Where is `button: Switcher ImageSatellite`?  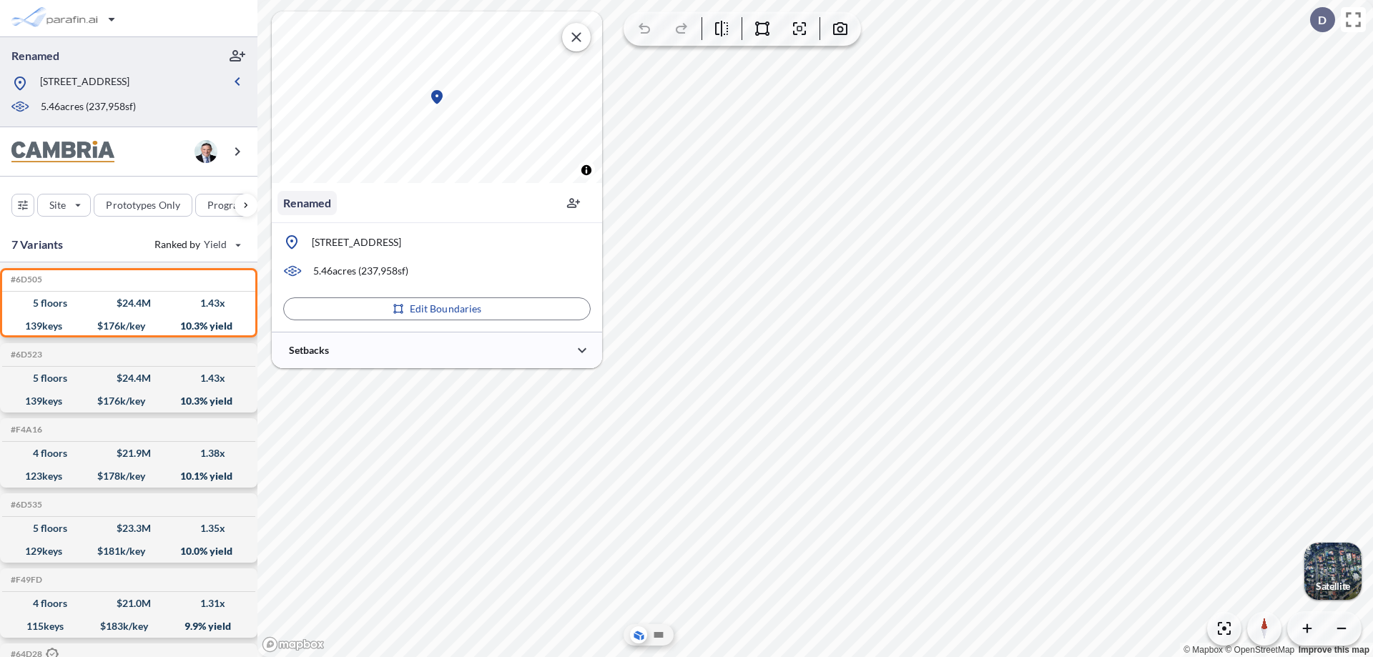
button: Switcher ImageSatellite is located at coordinates (1333, 571).